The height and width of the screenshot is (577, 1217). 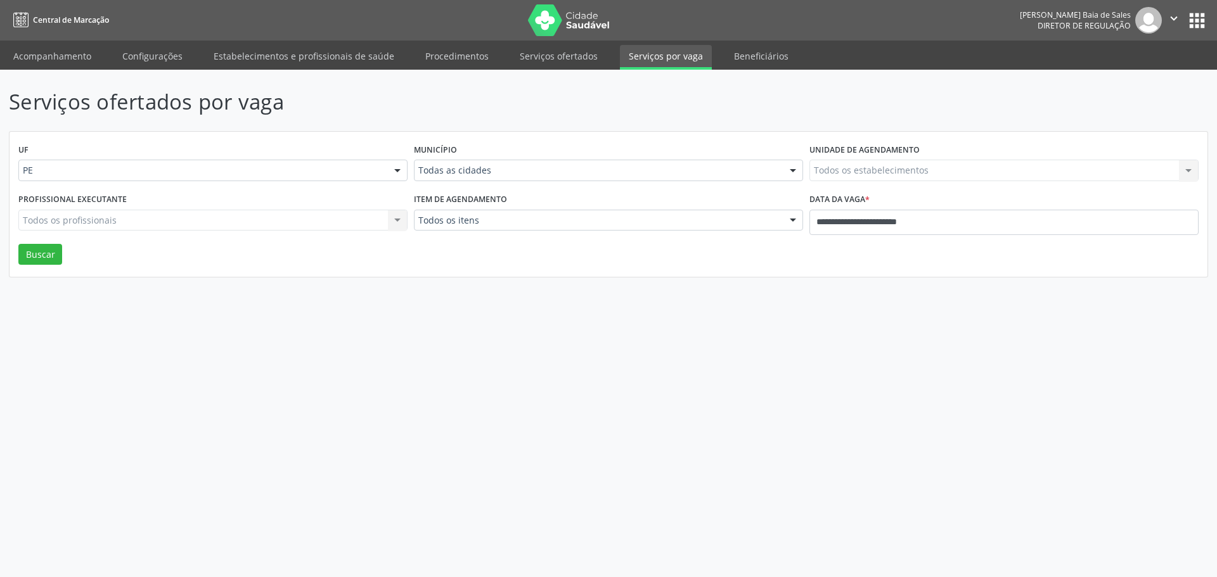 I want to click on button: Buscar, so click(x=40, y=255).